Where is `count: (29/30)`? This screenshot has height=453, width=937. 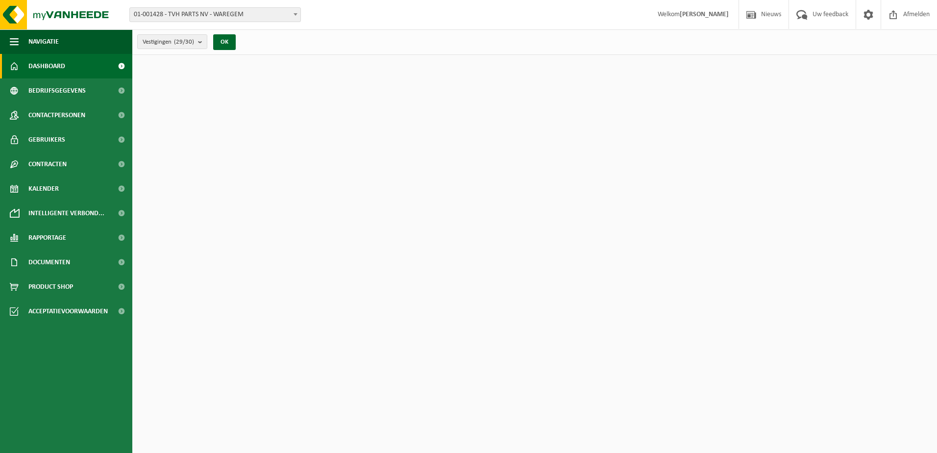 count: (29/30) is located at coordinates (184, 42).